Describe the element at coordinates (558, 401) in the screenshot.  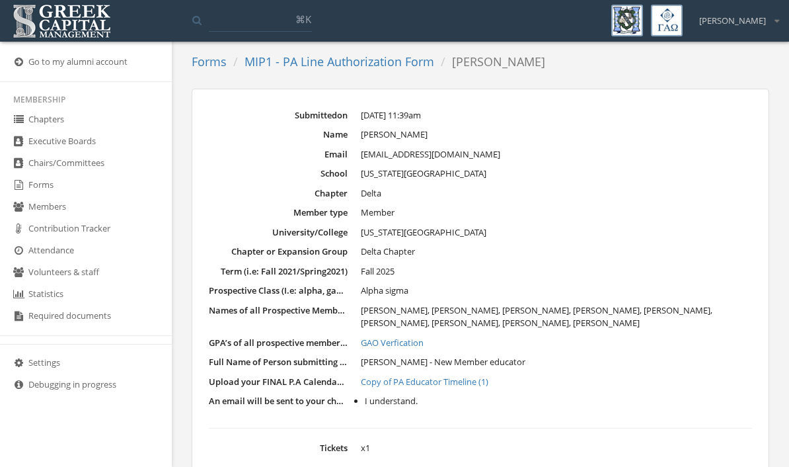
I see `li: I understand.` at that location.